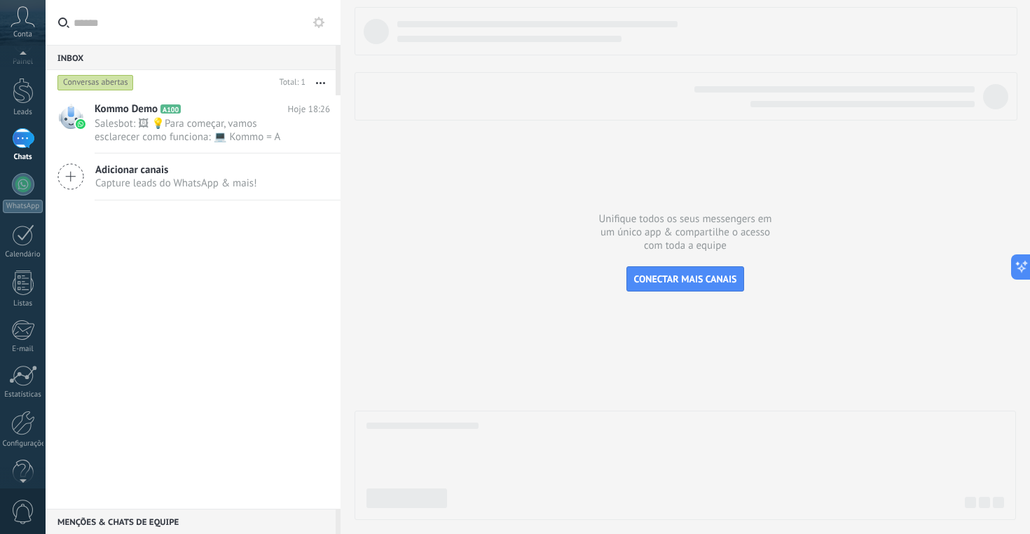  What do you see at coordinates (199, 130) in the screenshot?
I see `span: Salesbot: 🖼 💡Para começar, vamos esclarecer como funciona: 💻 Kommo = A visão do agente – O perfil...` at bounding box center [199, 130].